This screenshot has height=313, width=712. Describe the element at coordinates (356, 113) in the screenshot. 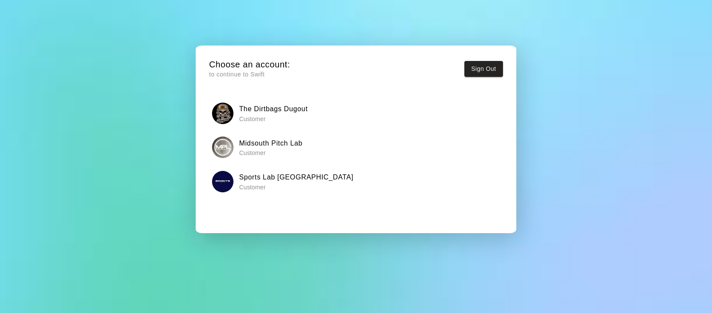

I see `button: The Dirtbags DugoutThe Dirtbags Dugout Customer` at that location.